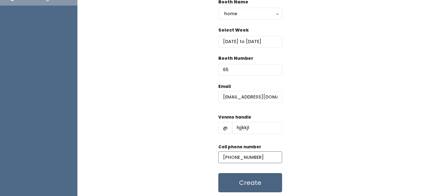 The height and width of the screenshot is (196, 423). Describe the element at coordinates (224, 87) in the screenshot. I see `label: Email` at that location.